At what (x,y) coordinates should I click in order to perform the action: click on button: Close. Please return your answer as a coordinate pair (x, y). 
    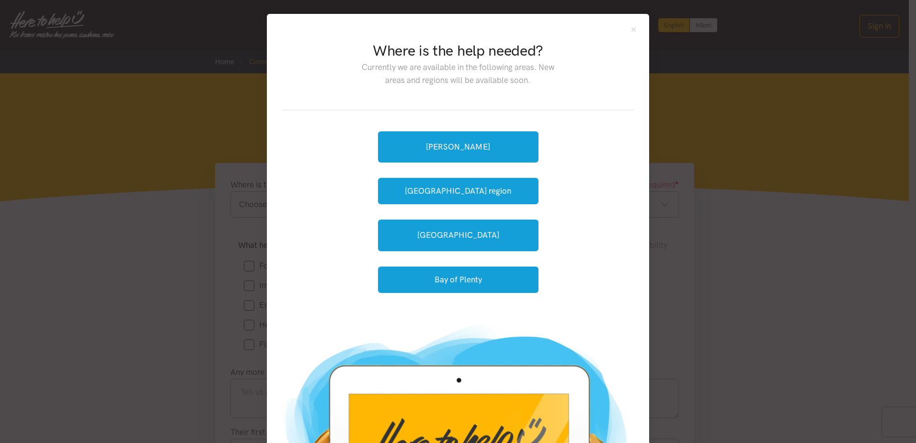
    Looking at the image, I should click on (633, 29).